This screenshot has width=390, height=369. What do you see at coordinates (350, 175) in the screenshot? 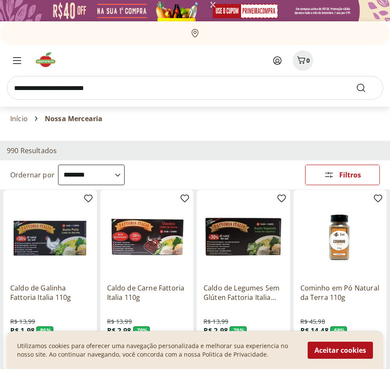
I see `span: Filtros` at bounding box center [350, 175].